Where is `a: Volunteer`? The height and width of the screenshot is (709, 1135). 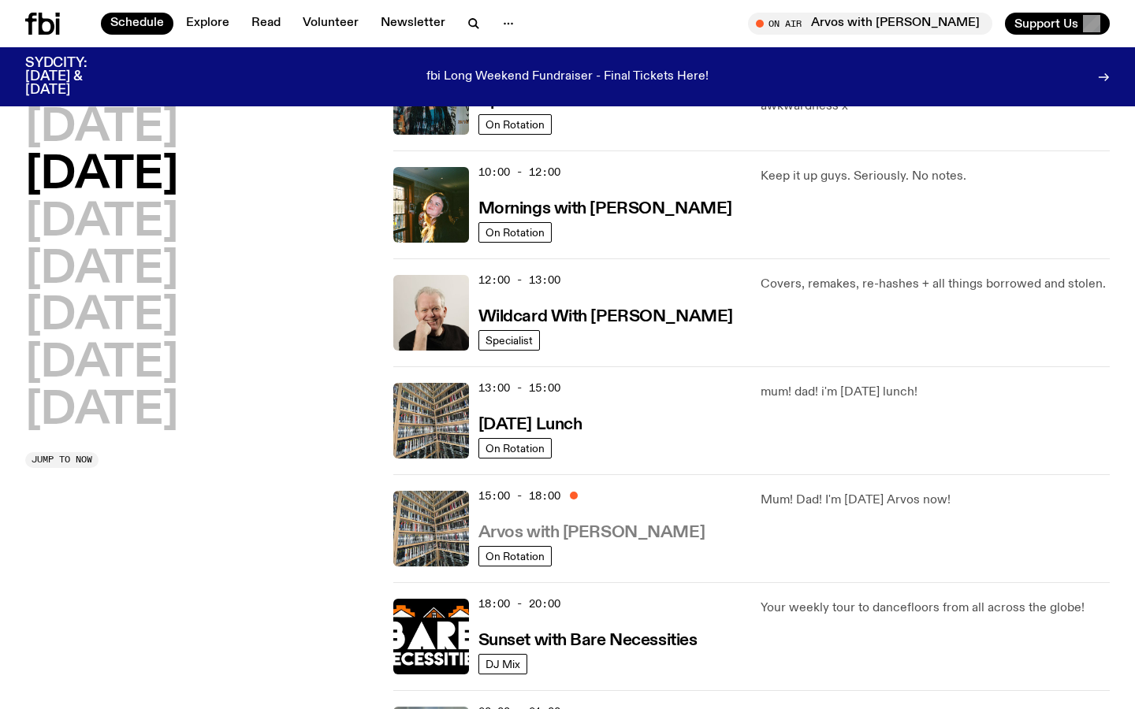 a: Volunteer is located at coordinates (330, 24).